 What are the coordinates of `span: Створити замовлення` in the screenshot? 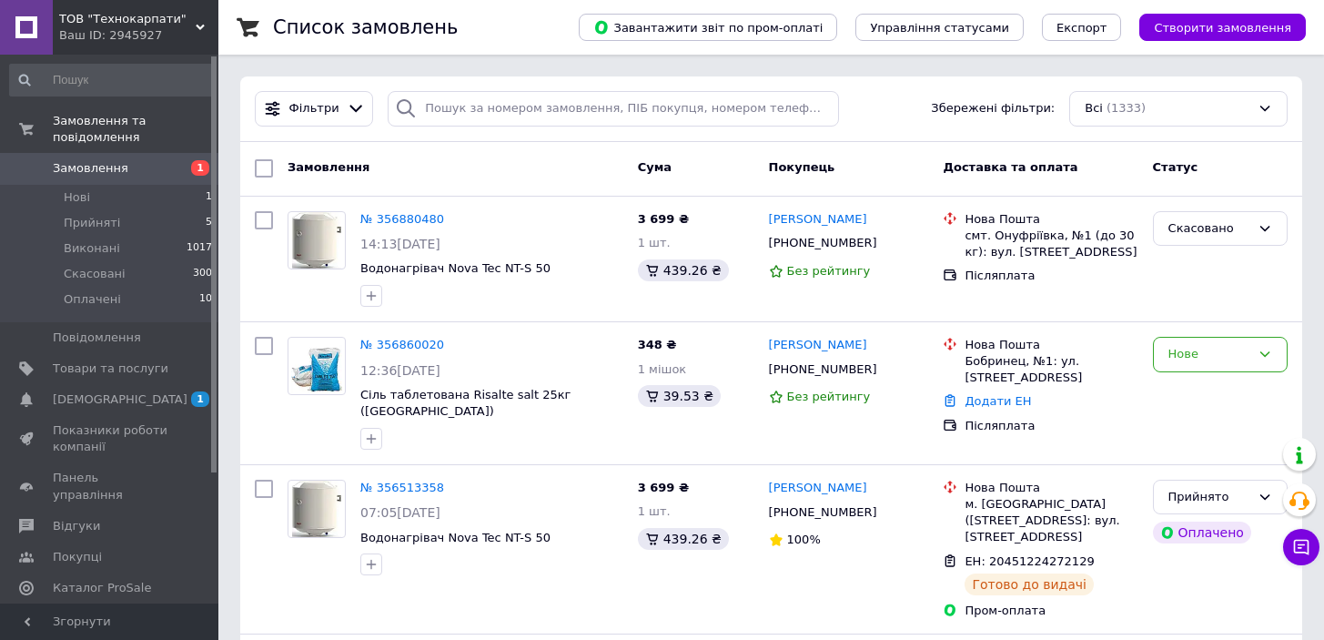 It's located at (1223, 27).